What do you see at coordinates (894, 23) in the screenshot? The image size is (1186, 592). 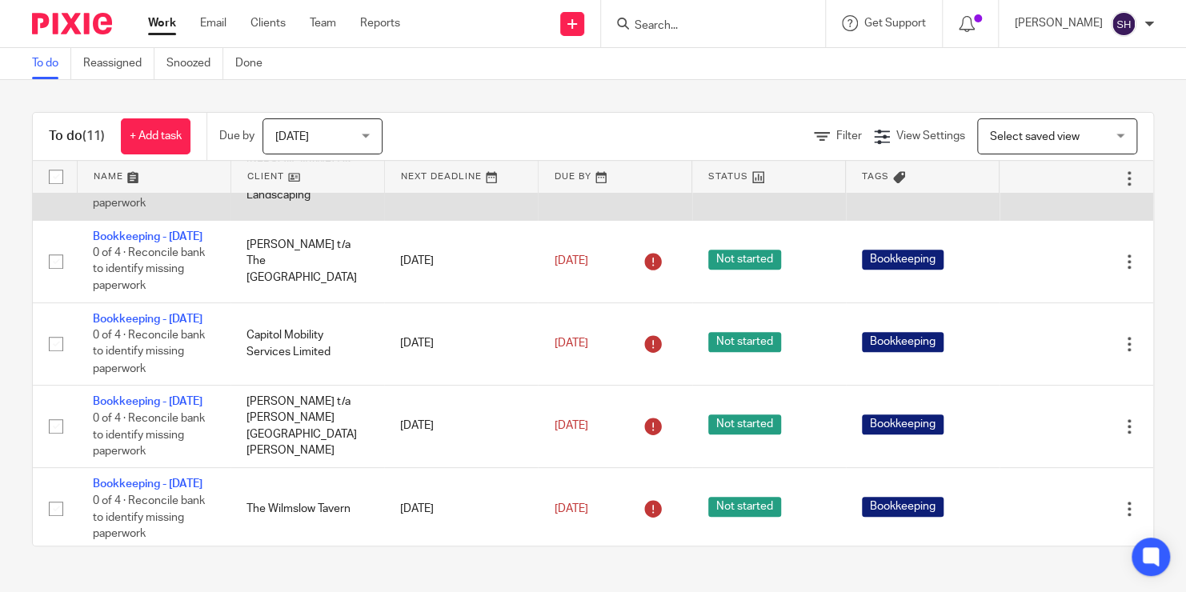 I see `span: Get Support` at bounding box center [894, 23].